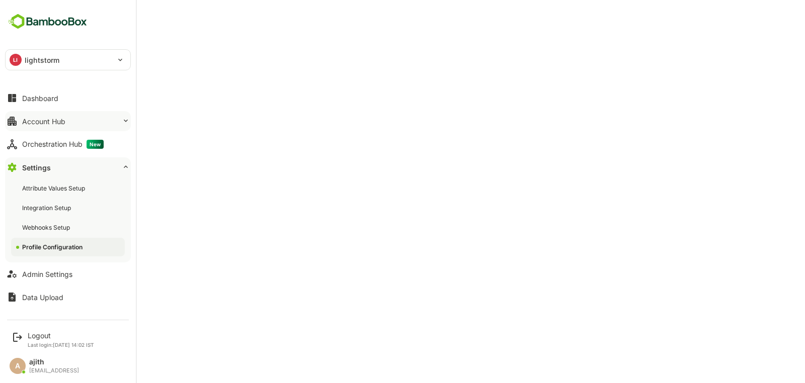 The height and width of the screenshot is (383, 805). I want to click on span: New, so click(95, 144).